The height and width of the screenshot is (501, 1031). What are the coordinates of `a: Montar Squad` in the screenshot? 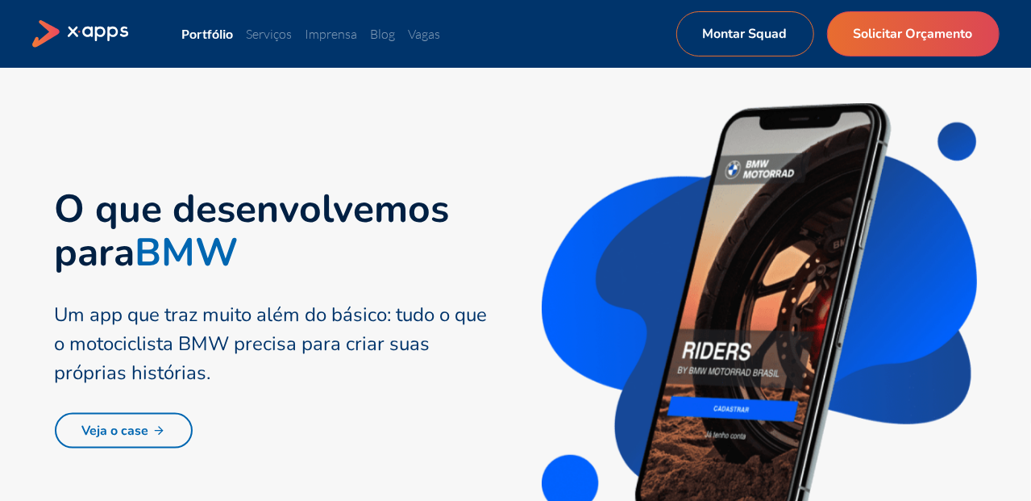 It's located at (745, 34).